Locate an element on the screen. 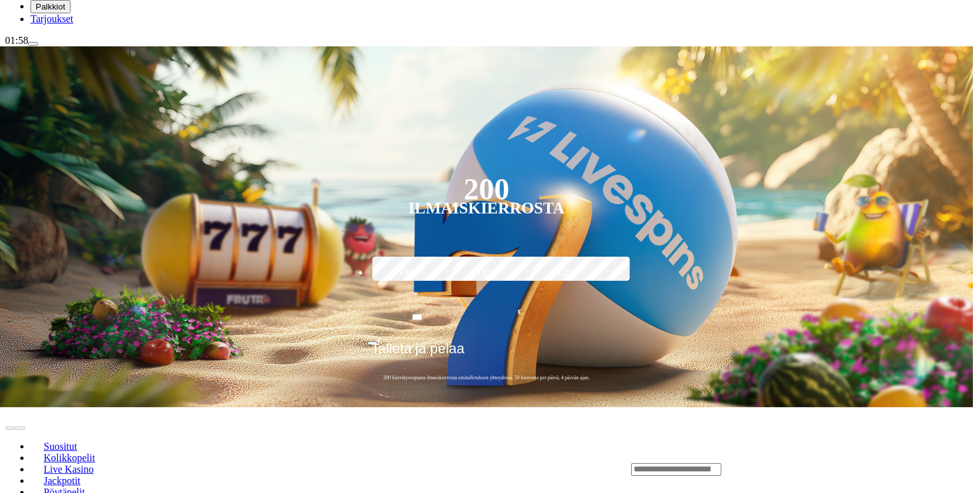 The width and height of the screenshot is (973, 493). button: Talleta ja pelaa is located at coordinates (486, 354).